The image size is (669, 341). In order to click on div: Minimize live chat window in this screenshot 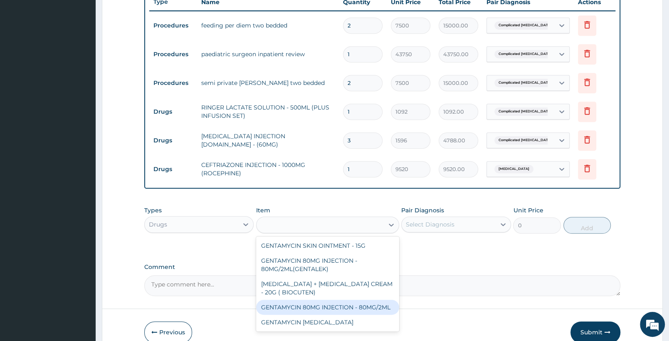, I will do `click(146, 14)`.